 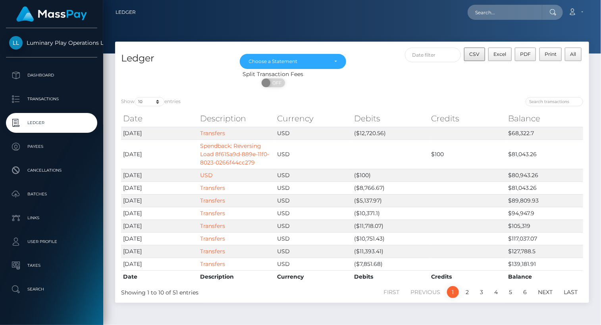 What do you see at coordinates (467, 293) in the screenshot?
I see `a: 2` at bounding box center [467, 293].